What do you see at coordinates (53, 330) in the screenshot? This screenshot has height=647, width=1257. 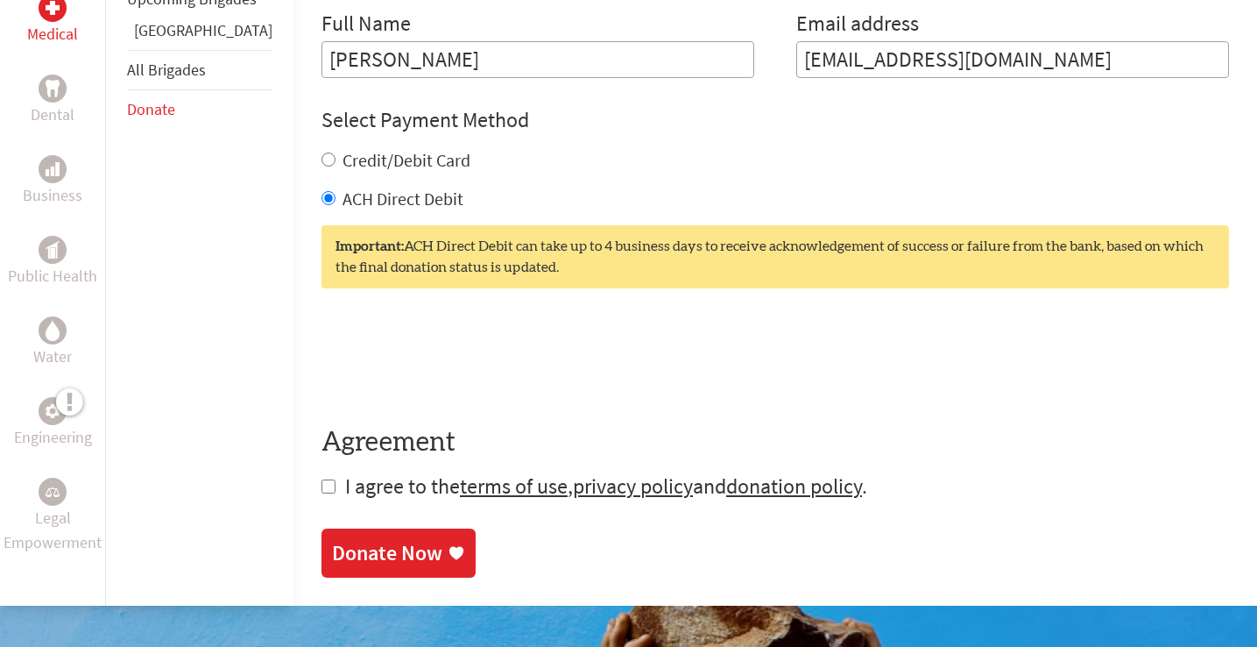 I see `div: Water` at bounding box center [53, 330].